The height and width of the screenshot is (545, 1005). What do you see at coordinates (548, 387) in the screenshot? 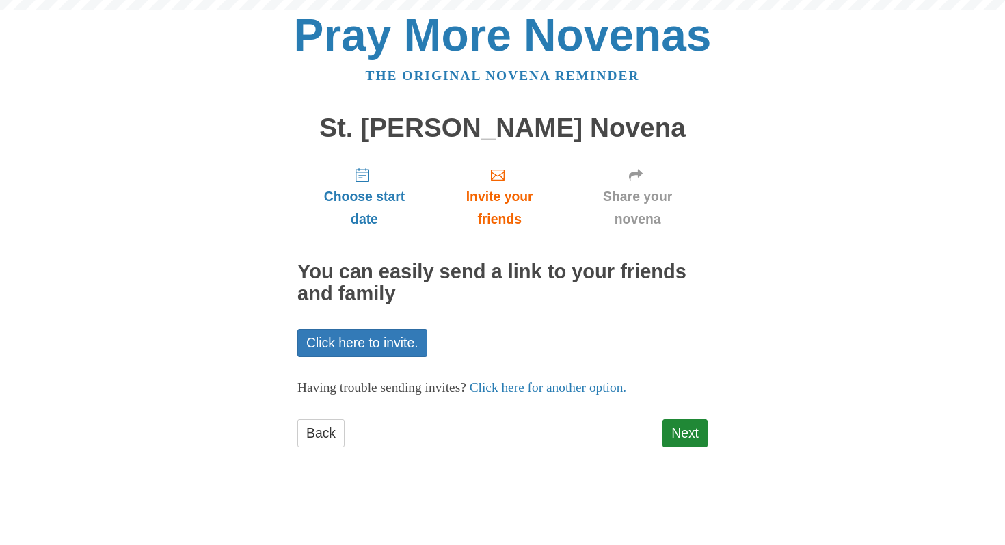
I see `a: Click here for another option.` at bounding box center [548, 387].